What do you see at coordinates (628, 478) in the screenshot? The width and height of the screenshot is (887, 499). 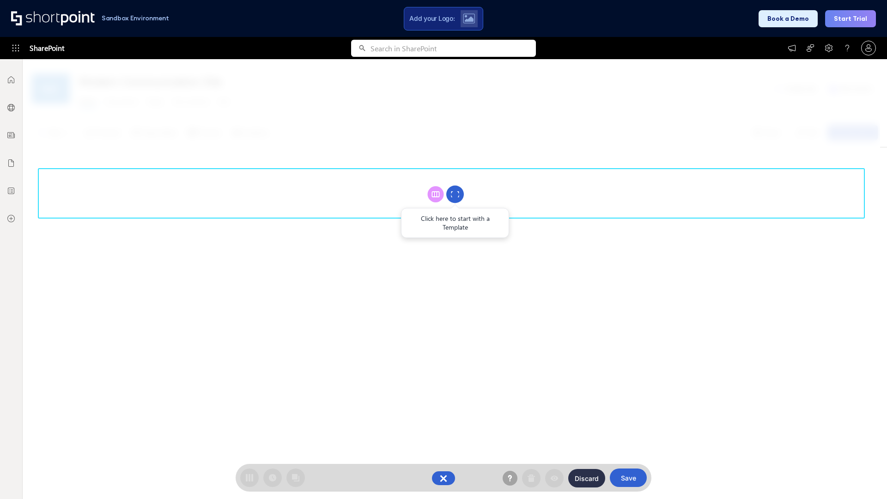 I see `button: Save` at bounding box center [628, 478].